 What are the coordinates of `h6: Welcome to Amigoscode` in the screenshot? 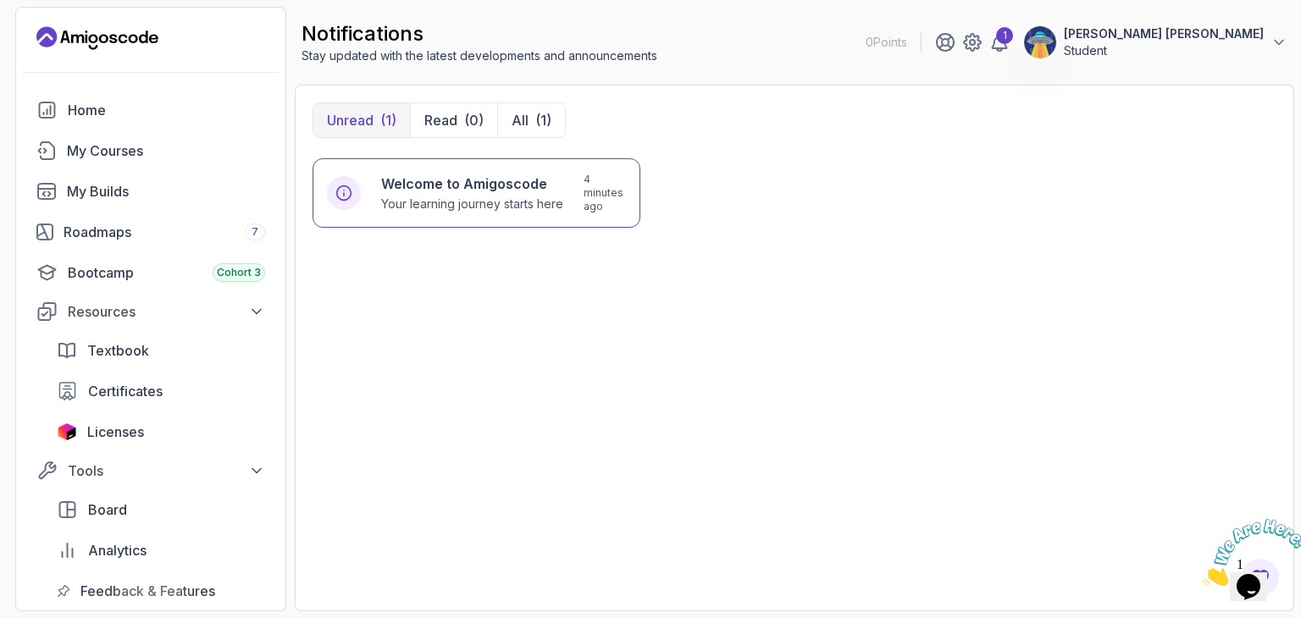 It's located at (472, 184).